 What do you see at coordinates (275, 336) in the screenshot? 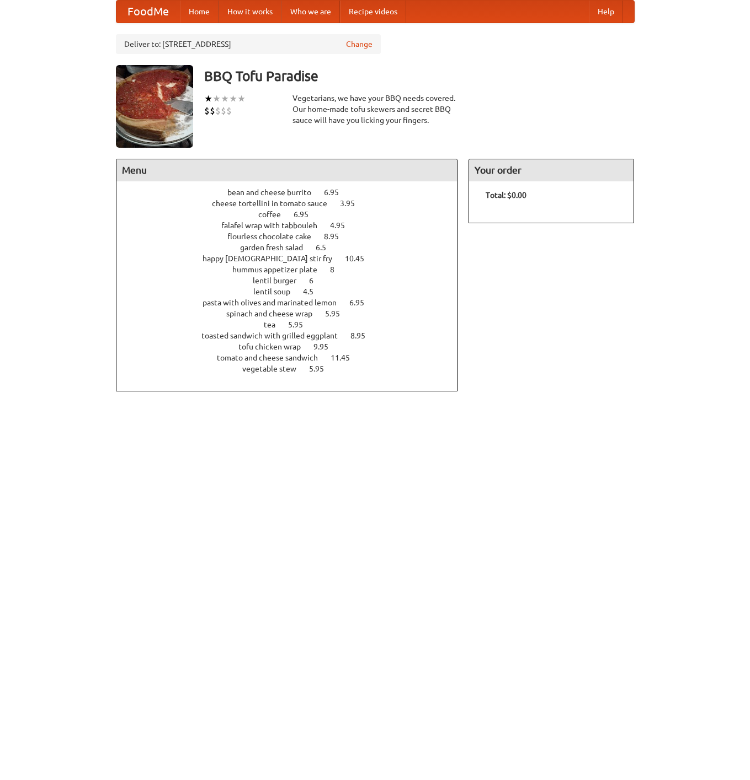
I see `span: toasted sandwich with grilled eggplant` at bounding box center [275, 336].